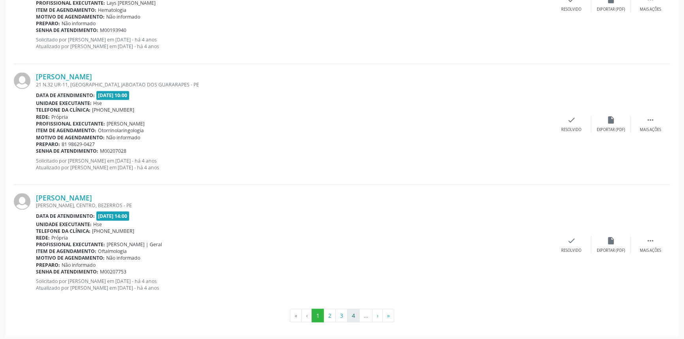 This screenshot has width=684, height=339. I want to click on button: Go to page 1, so click(317, 315).